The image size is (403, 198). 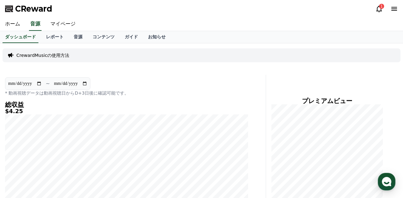 What do you see at coordinates (127, 105) in the screenshot?
I see `h4: 総収益` at bounding box center [127, 105].